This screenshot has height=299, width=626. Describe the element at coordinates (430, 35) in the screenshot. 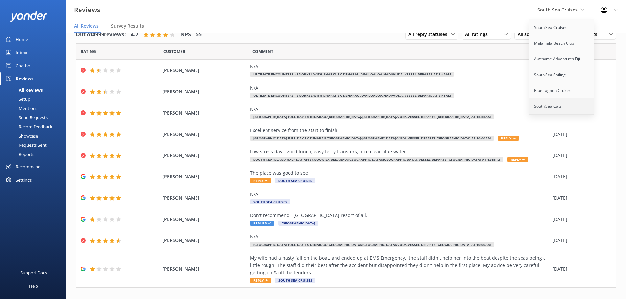

I see `span: All reply statuses` at that location.